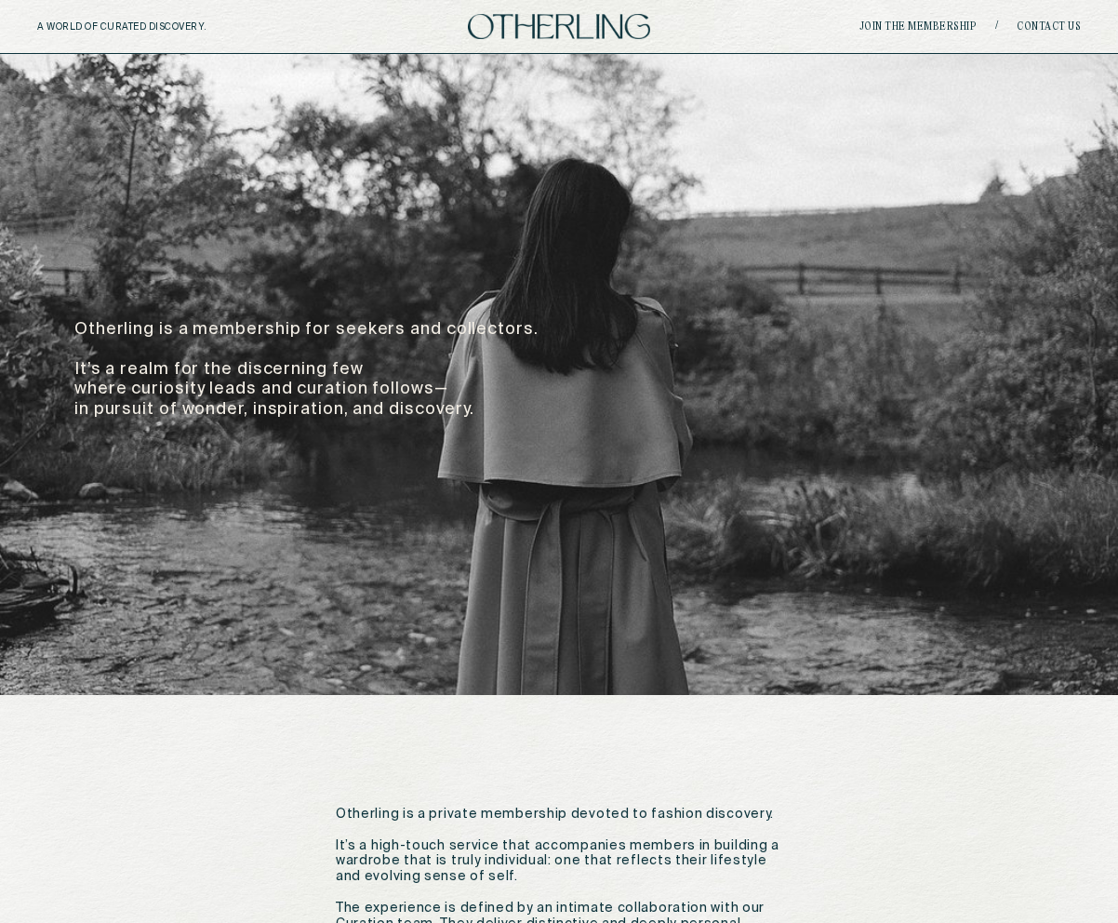 The width and height of the screenshot is (1118, 923). Describe the element at coordinates (1049, 27) in the screenshot. I see `a: Contact Us` at that location.